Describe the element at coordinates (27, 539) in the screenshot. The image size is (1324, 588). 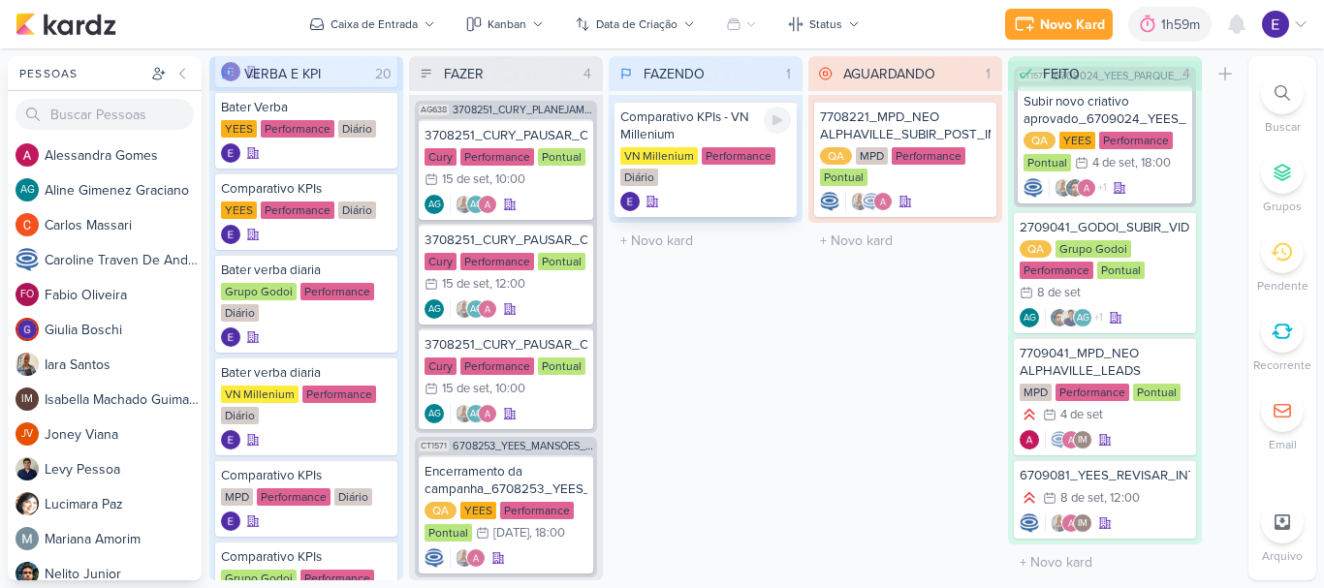
I see `img: Mariana Amorim` at that location.